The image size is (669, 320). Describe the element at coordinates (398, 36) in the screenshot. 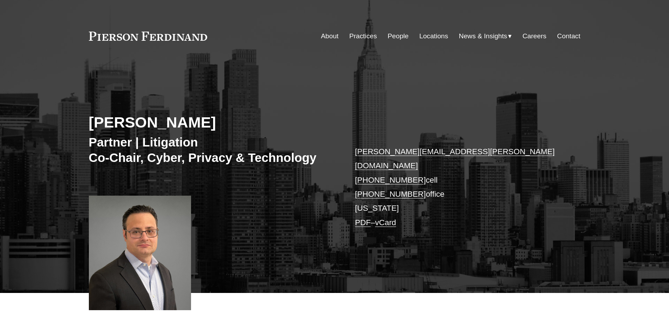

I see `a: People` at that location.